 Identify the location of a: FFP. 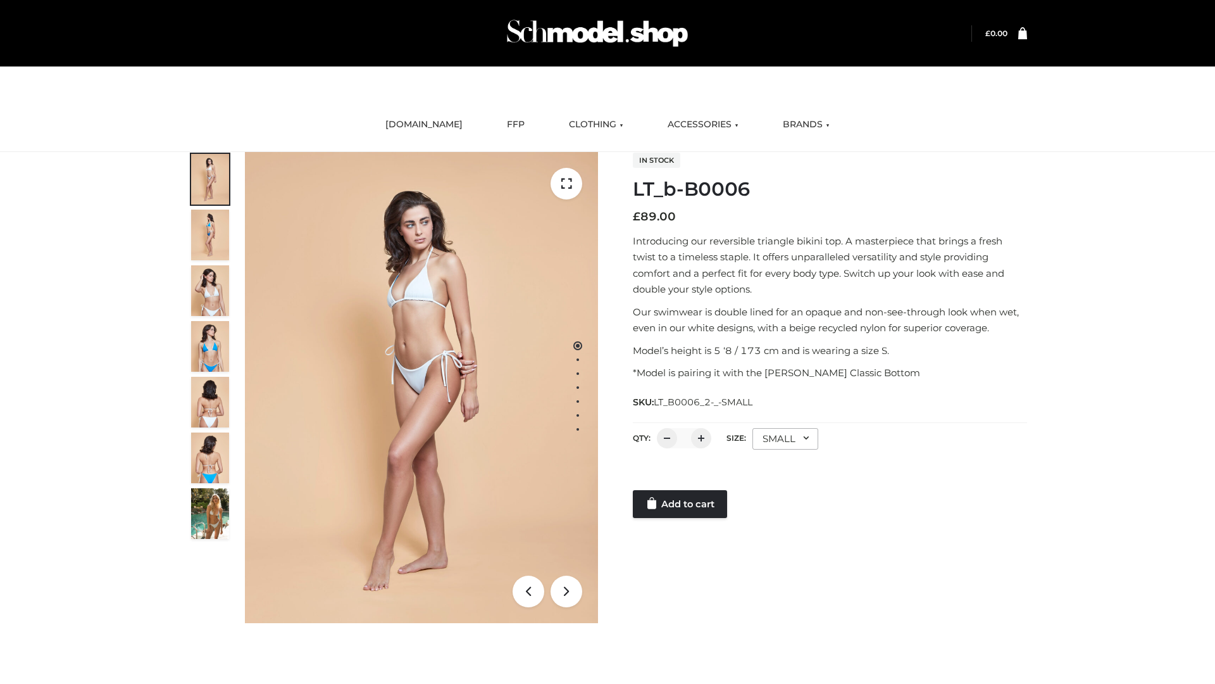
(516, 125).